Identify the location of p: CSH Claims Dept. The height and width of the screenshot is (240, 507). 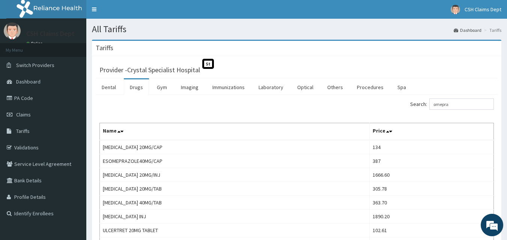
(50, 34).